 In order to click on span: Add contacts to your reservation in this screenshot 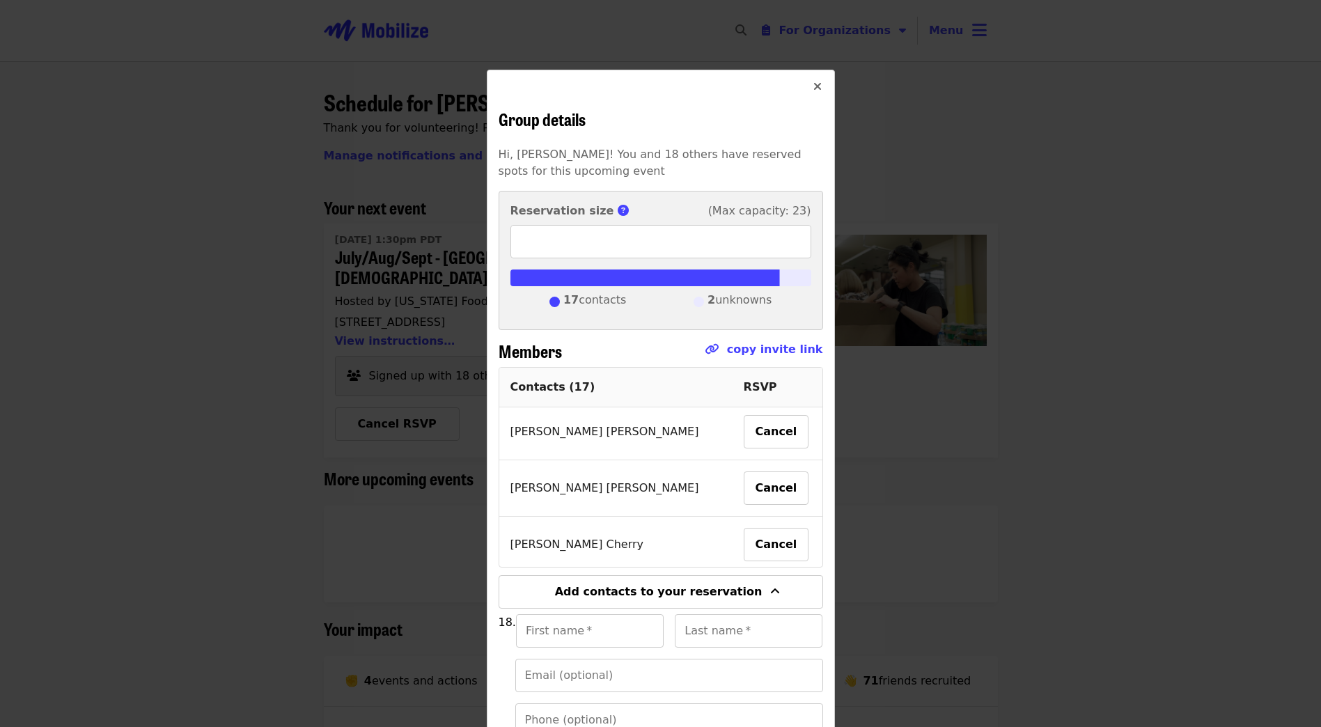, I will do `click(659, 591)`.